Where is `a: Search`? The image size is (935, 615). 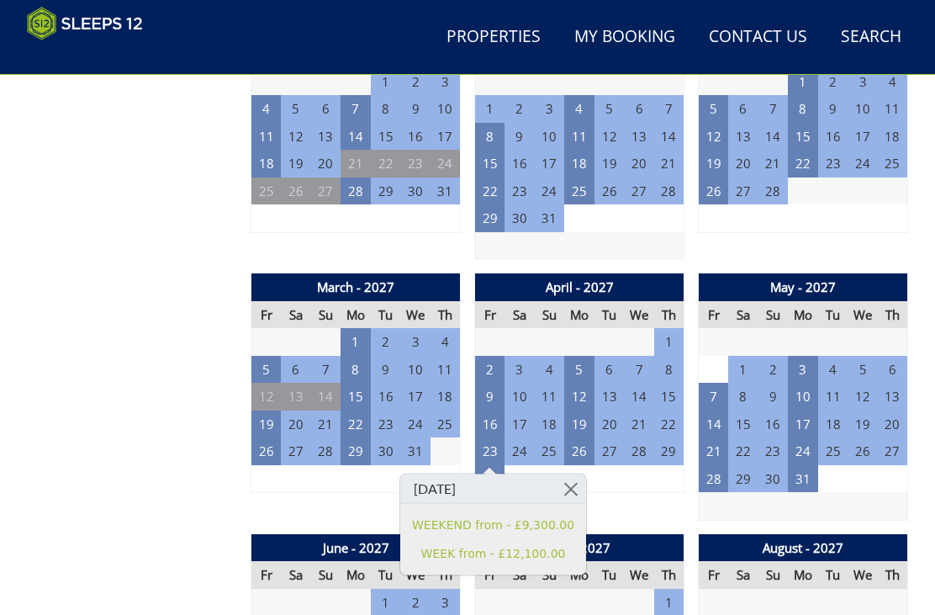 a: Search is located at coordinates (871, 37).